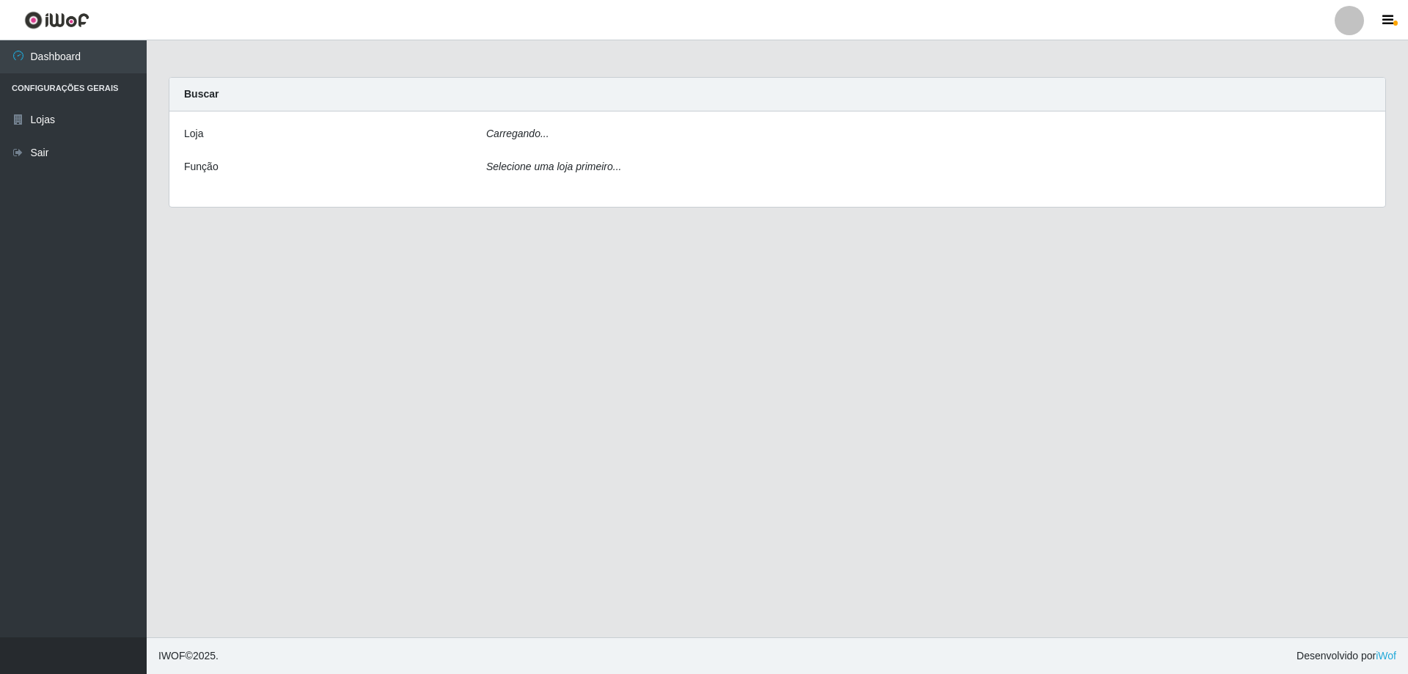 The width and height of the screenshot is (1408, 674). I want to click on strong: Buscar, so click(201, 94).